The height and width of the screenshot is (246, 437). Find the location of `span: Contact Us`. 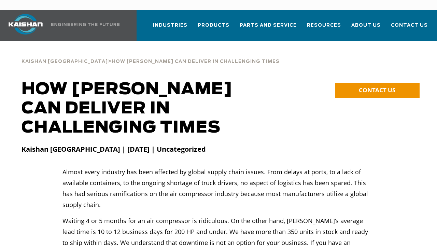

span: Contact Us is located at coordinates (410, 25).